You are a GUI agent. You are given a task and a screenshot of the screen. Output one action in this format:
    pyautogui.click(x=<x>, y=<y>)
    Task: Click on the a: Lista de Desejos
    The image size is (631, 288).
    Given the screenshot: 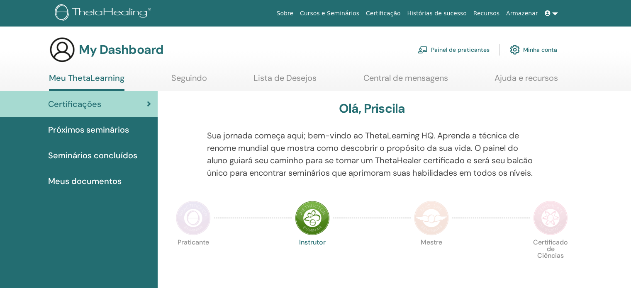 What is the action you would take?
    pyautogui.click(x=285, y=81)
    